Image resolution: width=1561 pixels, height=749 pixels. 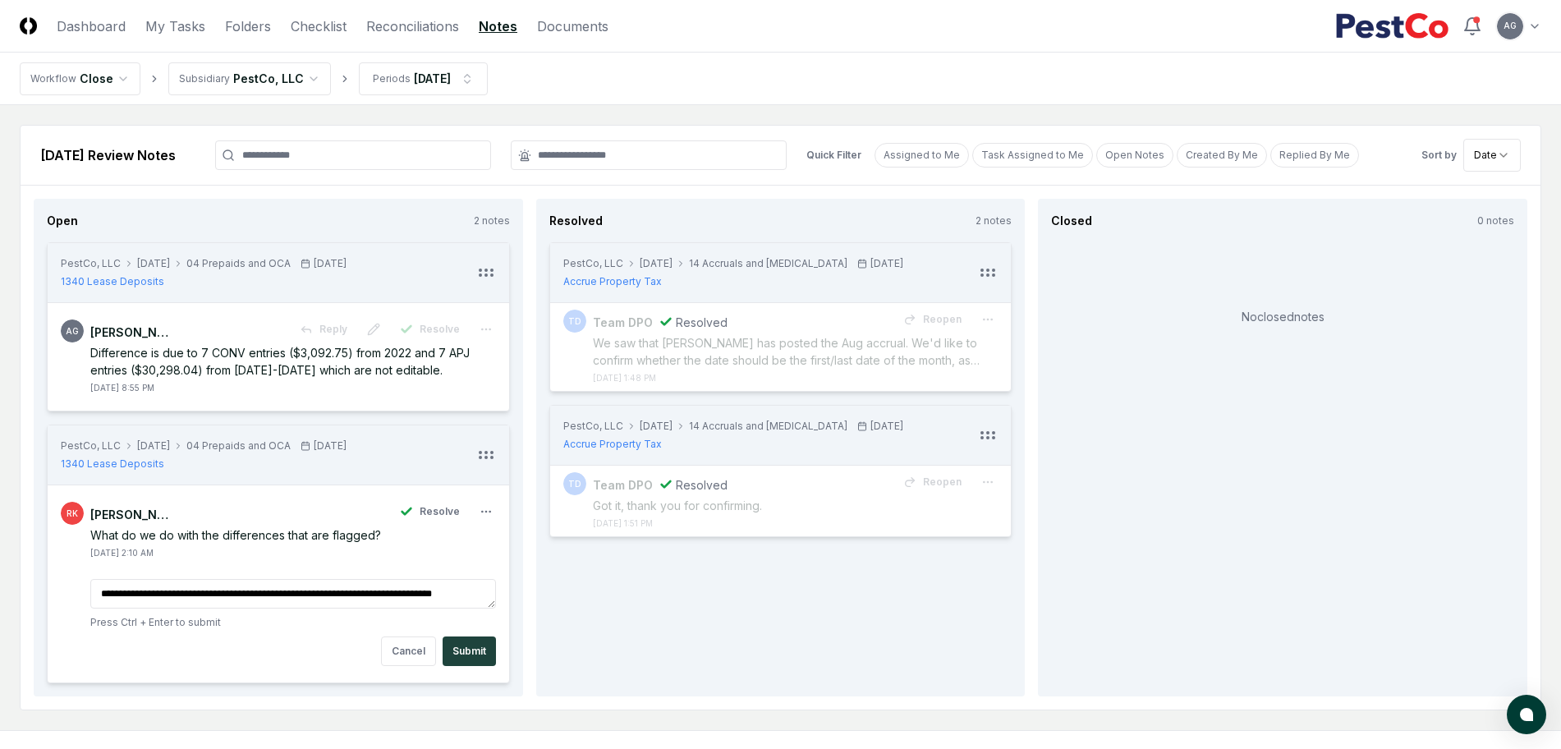 What do you see at coordinates (1032, 155) in the screenshot?
I see `button: Task Assigned to Me` at bounding box center [1032, 155].